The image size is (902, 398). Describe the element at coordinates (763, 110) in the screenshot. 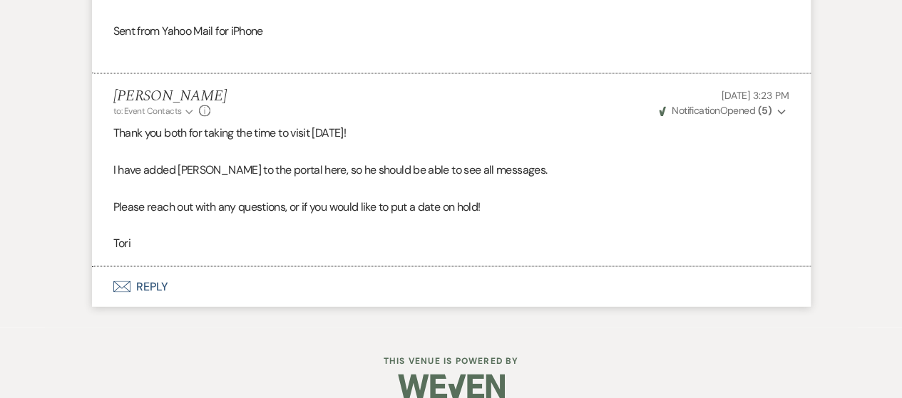

I see `strong: ( 5 )` at that location.